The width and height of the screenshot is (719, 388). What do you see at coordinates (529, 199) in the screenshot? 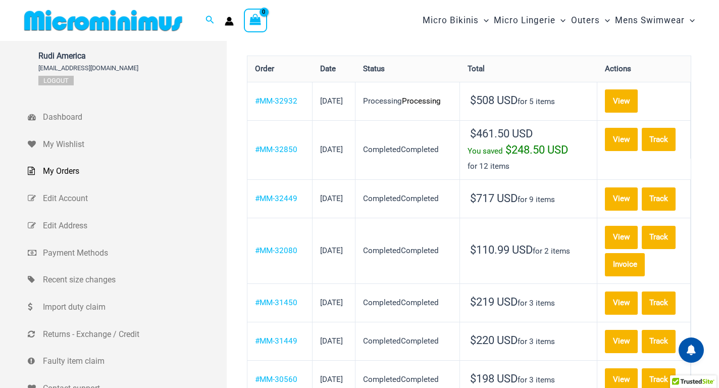
I see `td: for 9 items` at bounding box center [529, 199].